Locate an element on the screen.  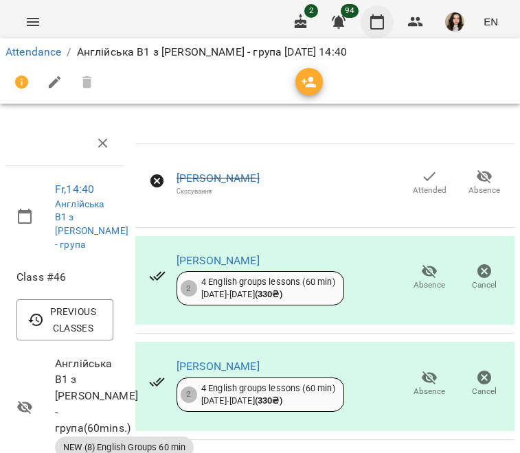
button: Menu is located at coordinates (33, 22).